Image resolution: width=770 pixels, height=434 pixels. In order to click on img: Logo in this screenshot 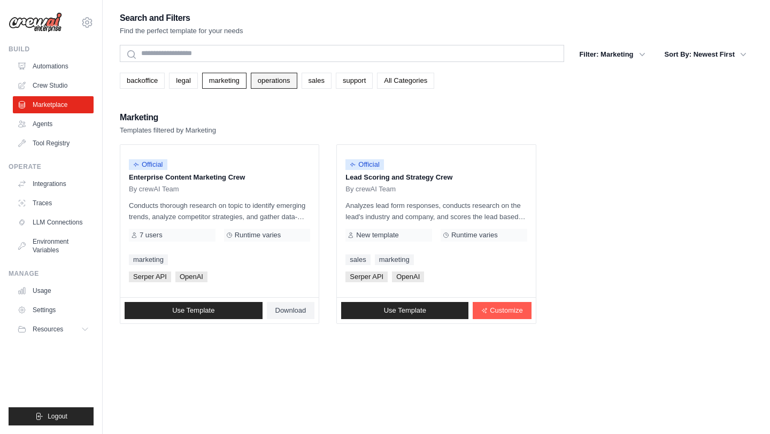, I will do `click(35, 22)`.